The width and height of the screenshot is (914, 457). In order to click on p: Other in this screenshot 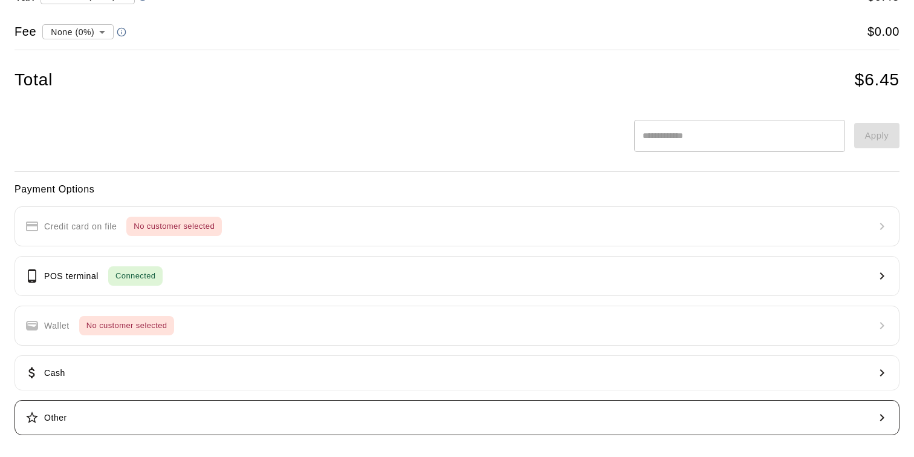, I will do `click(56, 417)`.